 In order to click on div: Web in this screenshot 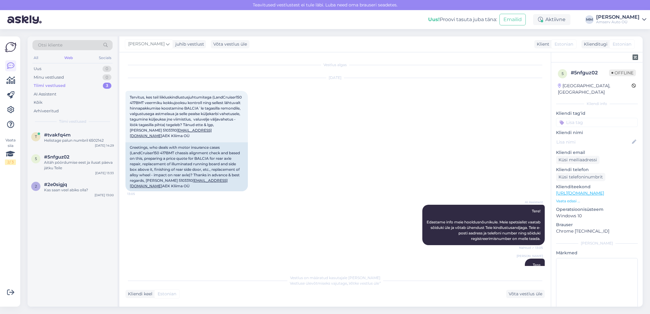, I will do `click(68, 58)`.